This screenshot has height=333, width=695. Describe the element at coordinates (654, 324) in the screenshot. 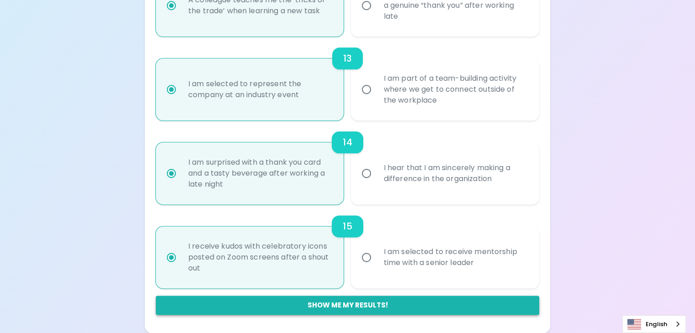

I see `div: Language` at that location.